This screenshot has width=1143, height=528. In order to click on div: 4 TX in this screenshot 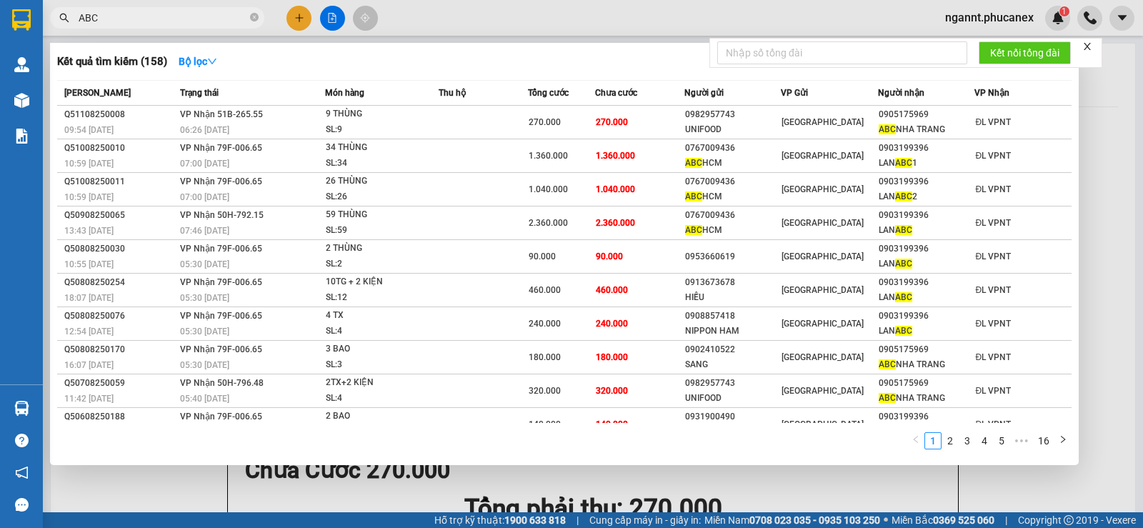, I will do `click(379, 316)`.